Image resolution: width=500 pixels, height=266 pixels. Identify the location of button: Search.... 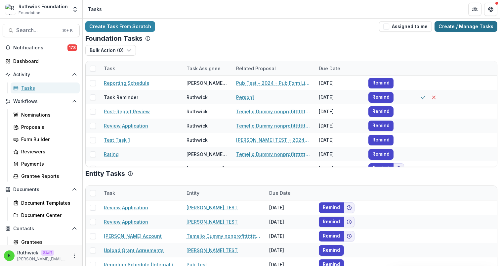
(41, 30).